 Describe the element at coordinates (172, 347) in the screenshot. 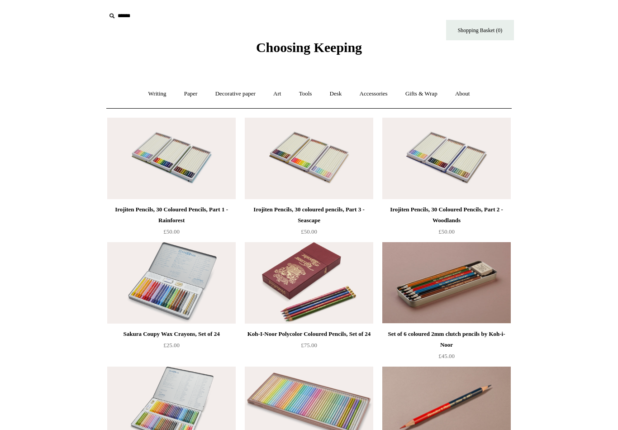

I see `a: Sakura Coupy Wax Crayons, Set of 24 £25.00` at that location.